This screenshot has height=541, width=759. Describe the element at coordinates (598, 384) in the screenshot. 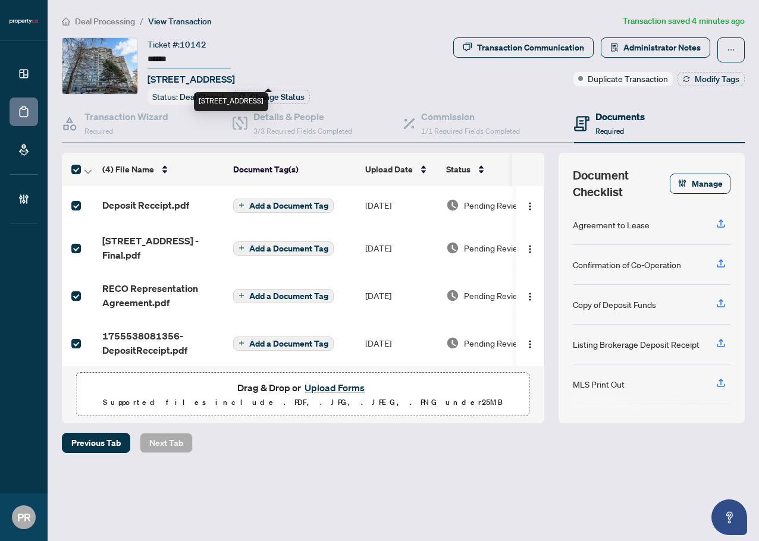

I see `div: MLS Print Out` at that location.